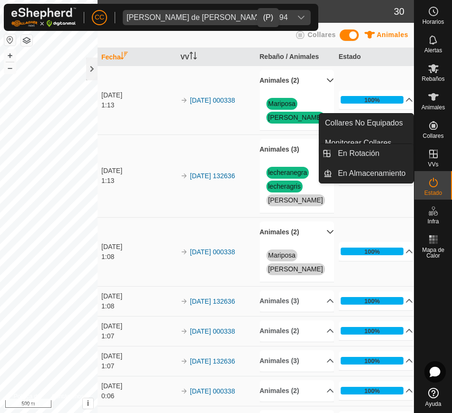  What do you see at coordinates (372, 174) in the screenshot?
I see `span: En Almacenamiento` at bounding box center [372, 174].